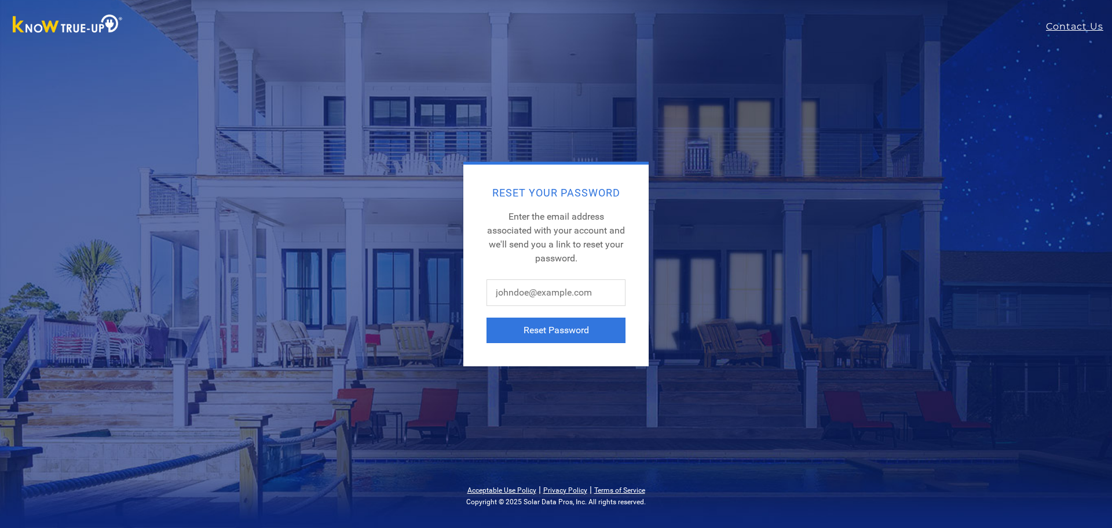 The image size is (1112, 528). I want to click on a: Contact Us, so click(1079, 27).